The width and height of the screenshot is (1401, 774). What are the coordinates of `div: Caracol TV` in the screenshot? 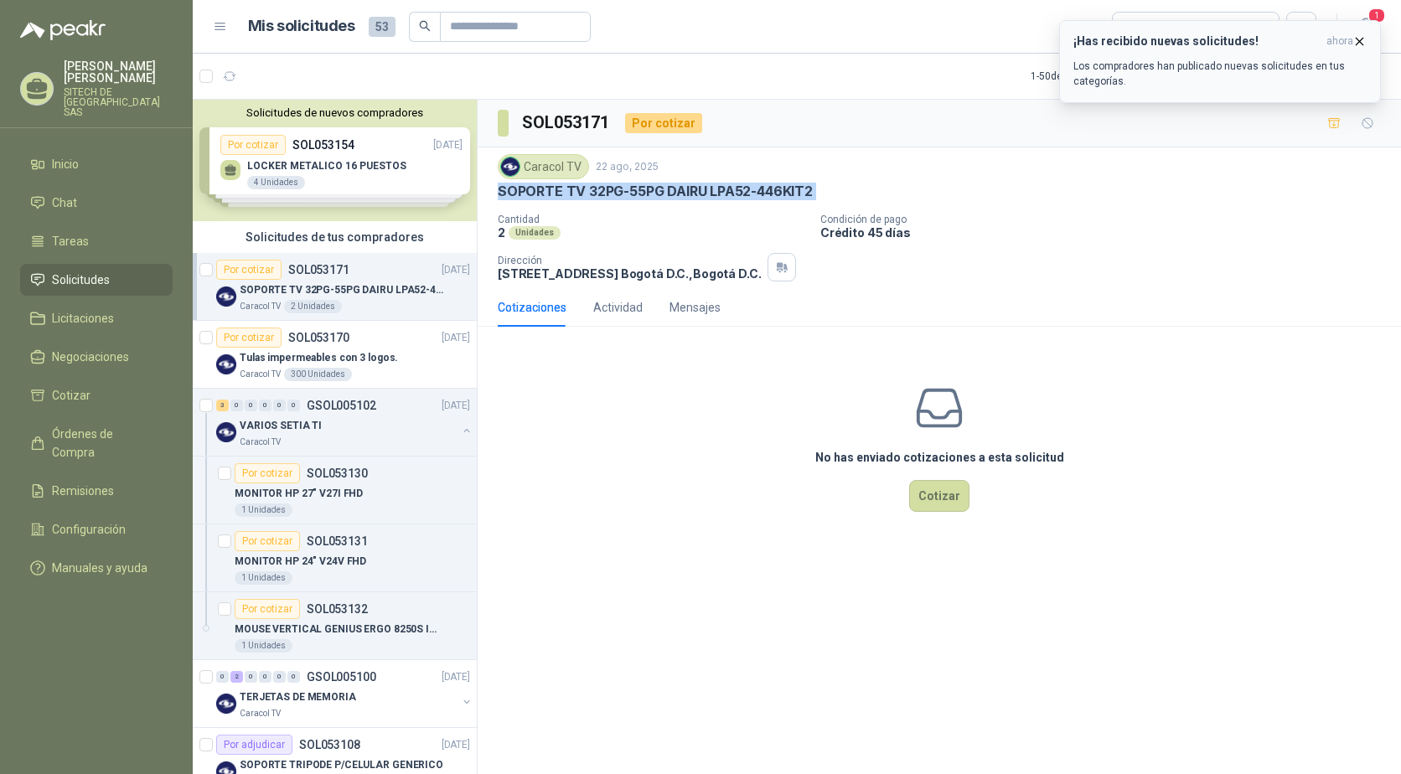 It's located at (543, 167).